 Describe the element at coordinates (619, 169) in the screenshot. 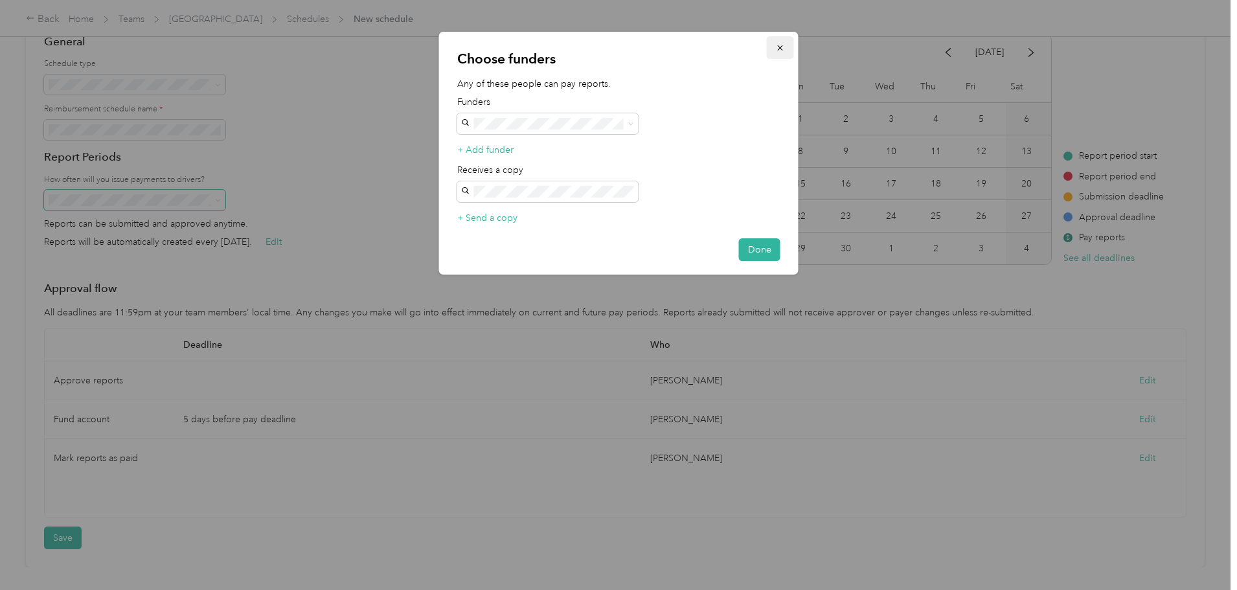

I see `p: Receives a copy` at that location.